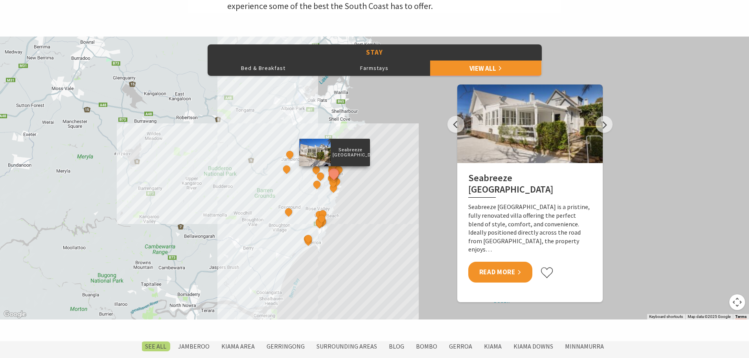 This screenshot has height=358, width=749. I want to click on button: See detail about EagleView Park, so click(289, 212).